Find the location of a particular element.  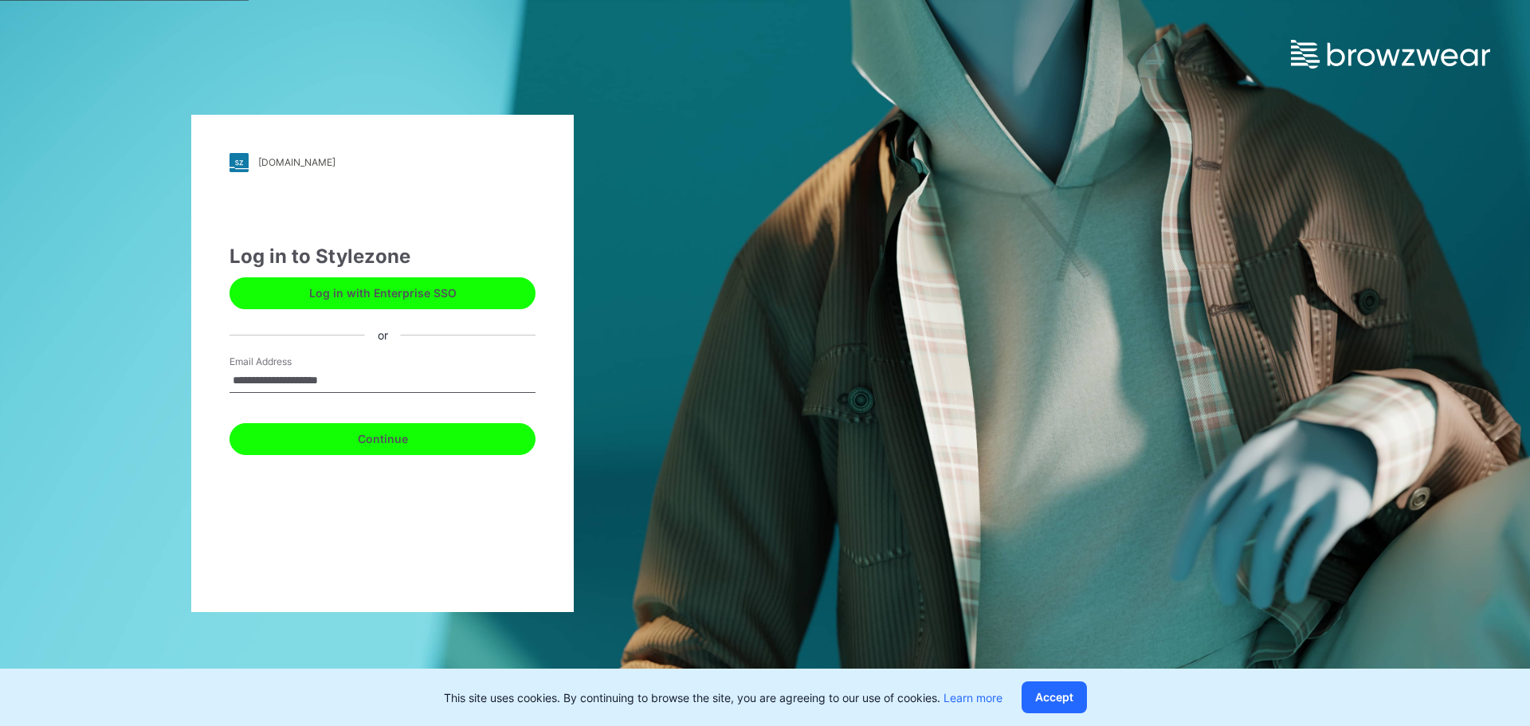

img: browzwear-logo.e42bd6dac1945053ebaf764b6aa21510.svg is located at coordinates (1390, 54).